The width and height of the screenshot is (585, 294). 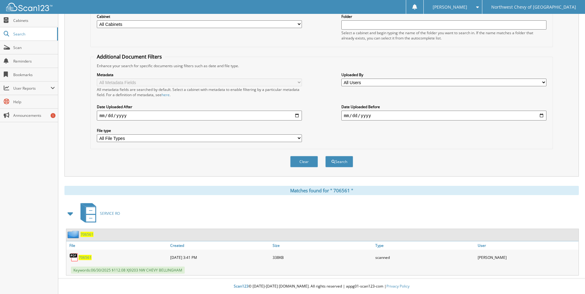 What do you see at coordinates (117, 245) in the screenshot?
I see `a: File` at bounding box center [117, 245].